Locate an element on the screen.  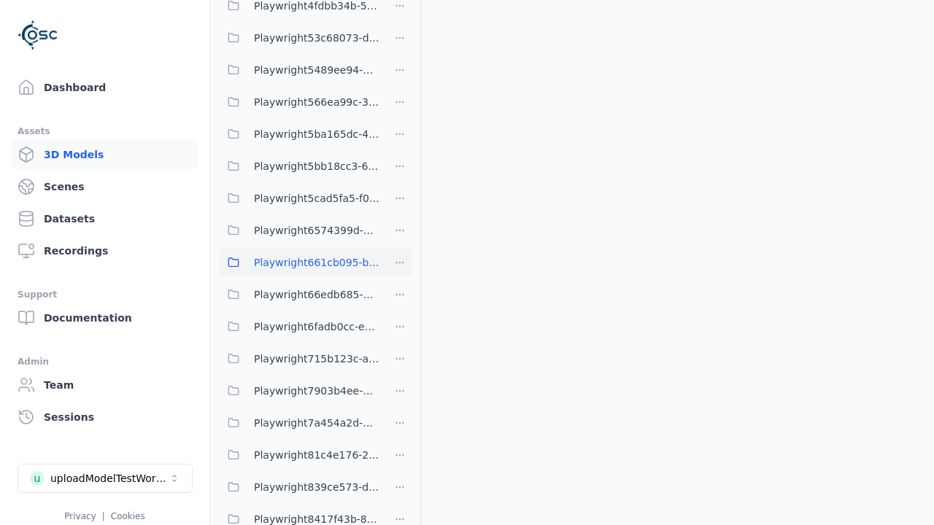
button: Playwright81c4e176-2a30-4da1-8eed-eab258023260 is located at coordinates (299, 455).